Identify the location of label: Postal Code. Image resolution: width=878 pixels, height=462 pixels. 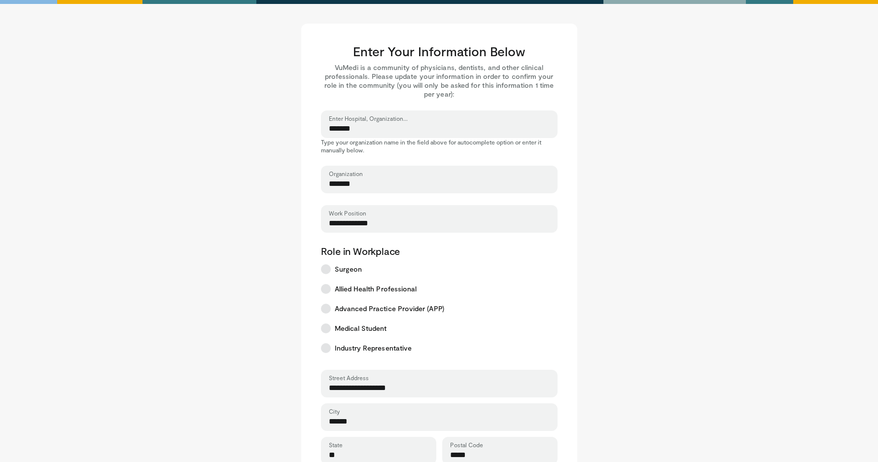
(466, 445).